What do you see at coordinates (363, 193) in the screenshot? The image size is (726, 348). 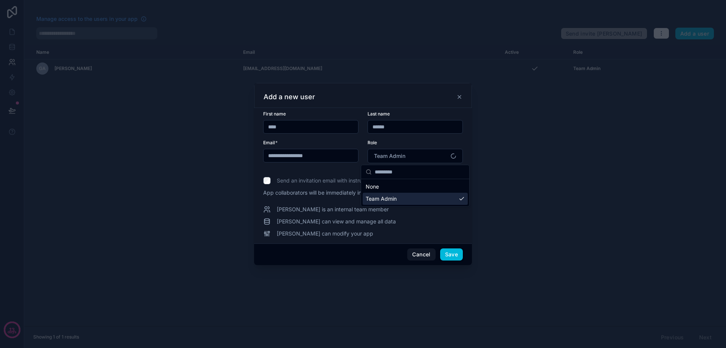 I see `span: App collaborators will be immediately invited to collaborate on this app` at bounding box center [363, 193].